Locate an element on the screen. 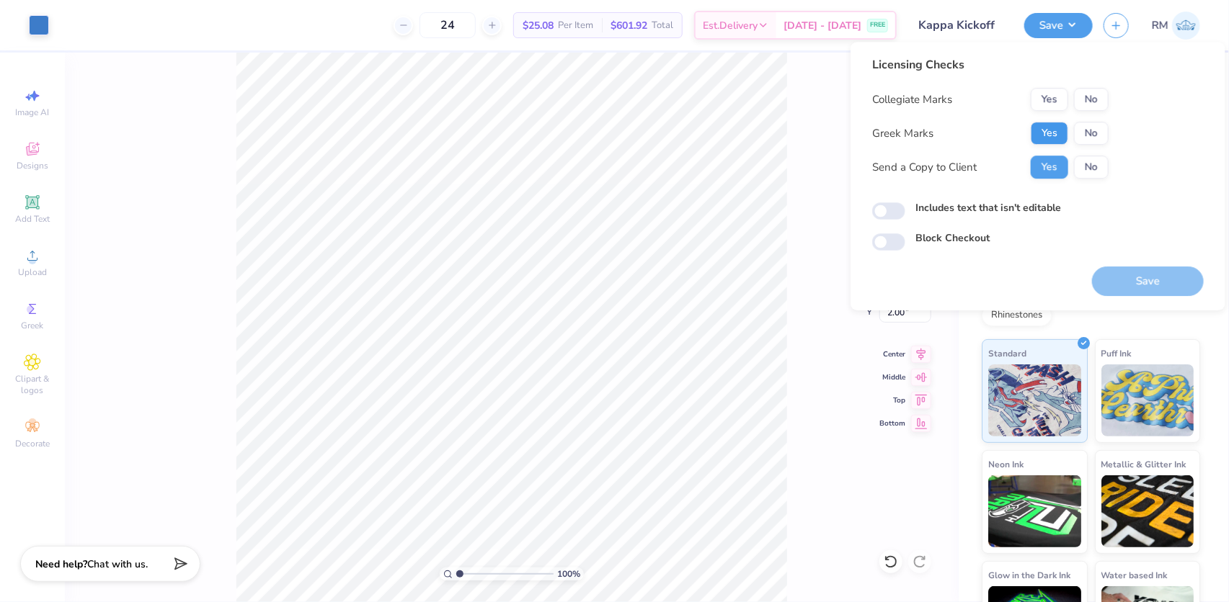 Image resolution: width=1229 pixels, height=602 pixels. span: $25.08 is located at coordinates (538, 25).